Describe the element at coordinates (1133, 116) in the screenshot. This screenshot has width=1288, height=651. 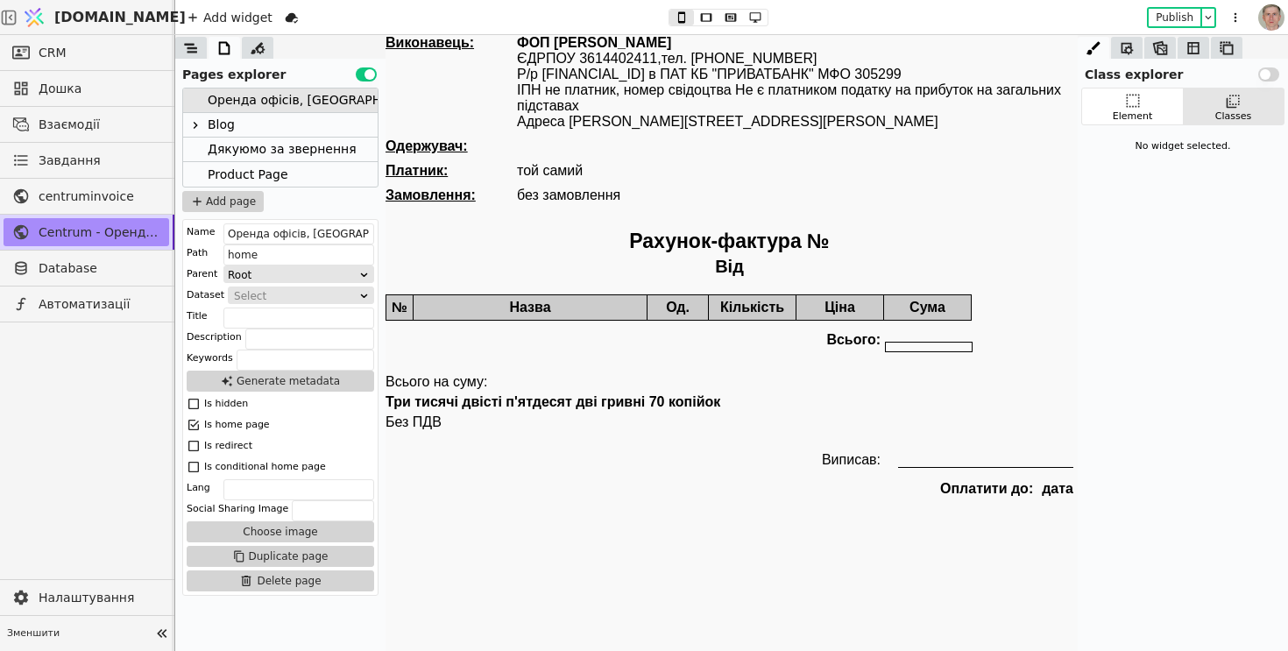
I see `div: Element` at that location.